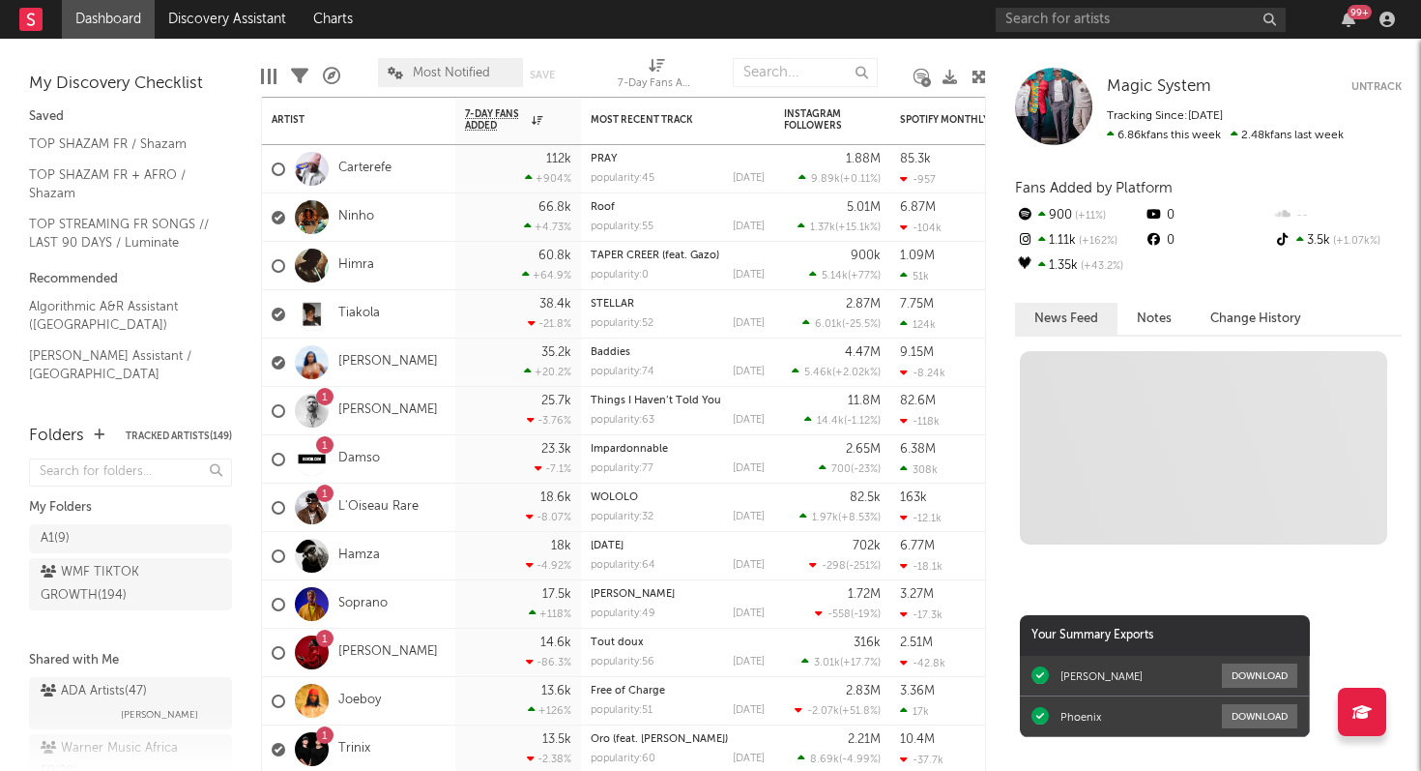  Describe the element at coordinates (973, 120) in the screenshot. I see `div: Spotify Monthly Listeners` at that location.